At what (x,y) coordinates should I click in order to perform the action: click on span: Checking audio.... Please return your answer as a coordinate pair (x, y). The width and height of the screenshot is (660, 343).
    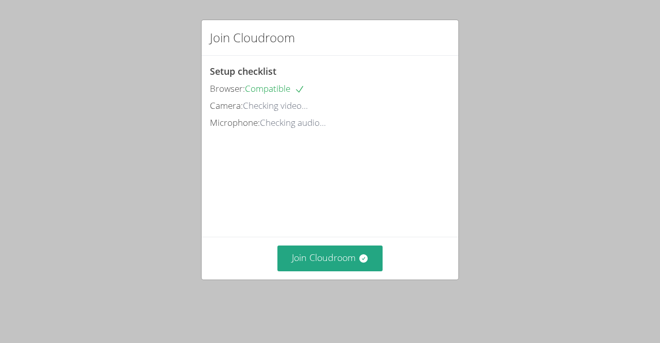
    Looking at the image, I should click on (293, 122).